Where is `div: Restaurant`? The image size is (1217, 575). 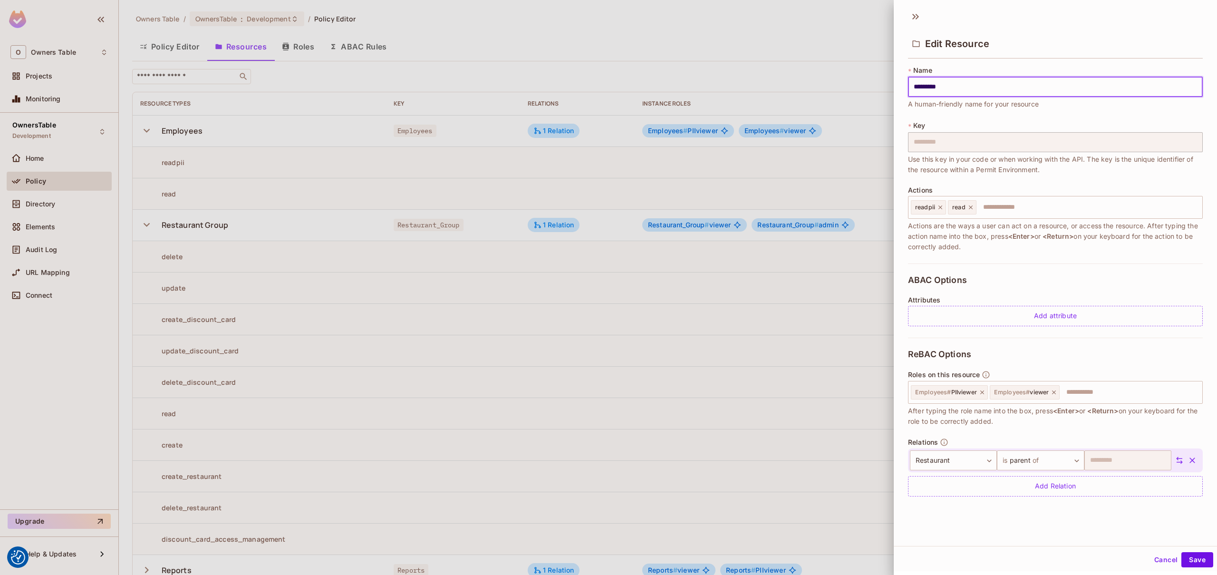
div: Restaurant is located at coordinates (953, 460).